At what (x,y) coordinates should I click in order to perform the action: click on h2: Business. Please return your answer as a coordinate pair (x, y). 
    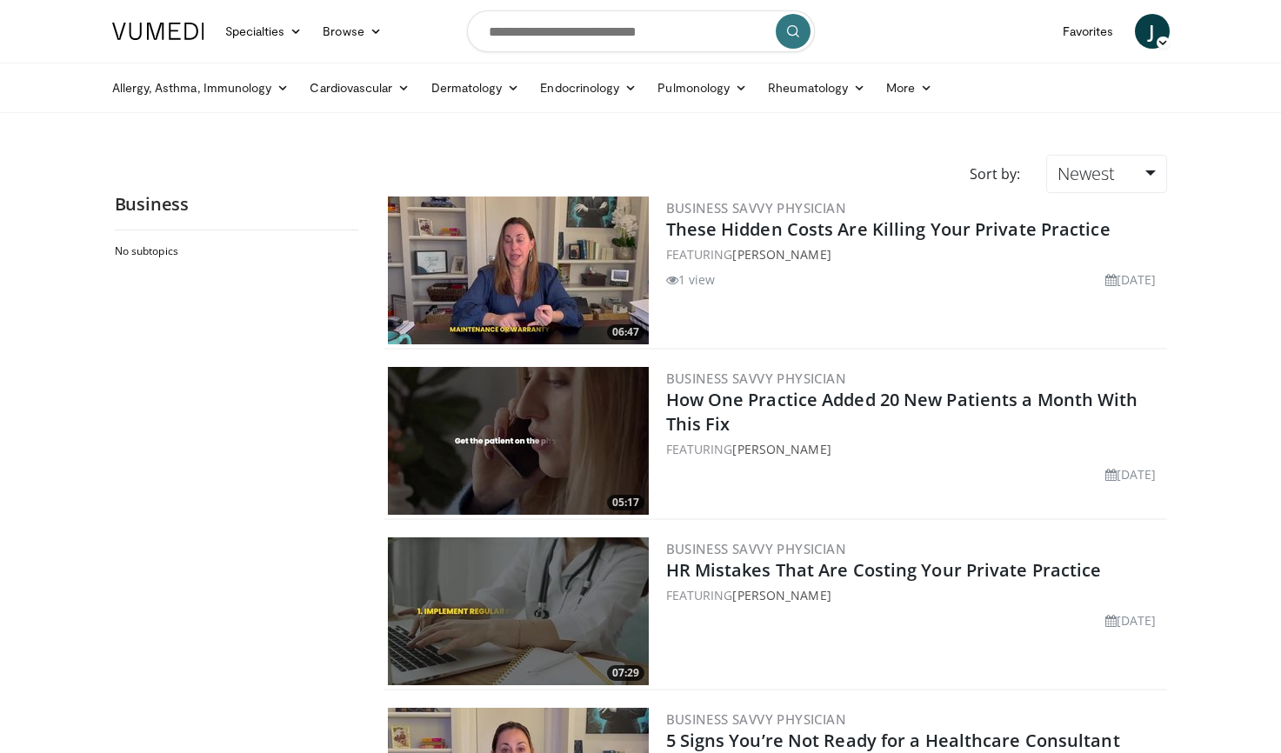
    Looking at the image, I should click on (237, 204).